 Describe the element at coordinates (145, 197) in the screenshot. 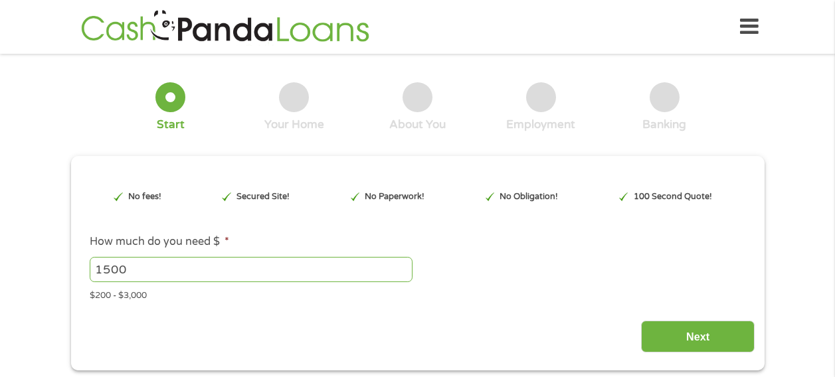

I see `p: No fees!` at that location.